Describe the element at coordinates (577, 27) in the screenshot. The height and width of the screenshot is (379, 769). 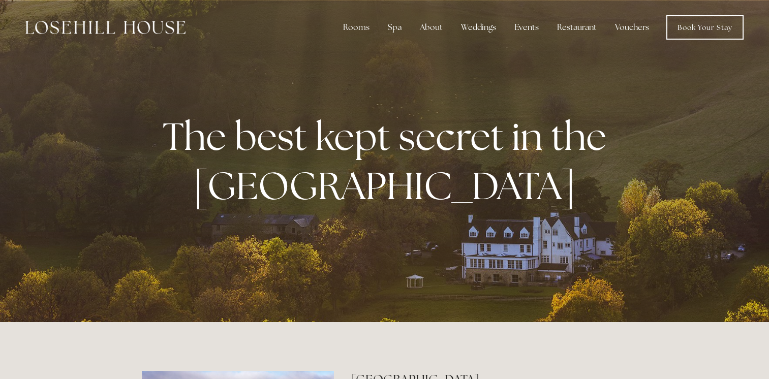
I see `div: Restaurant` at that location.